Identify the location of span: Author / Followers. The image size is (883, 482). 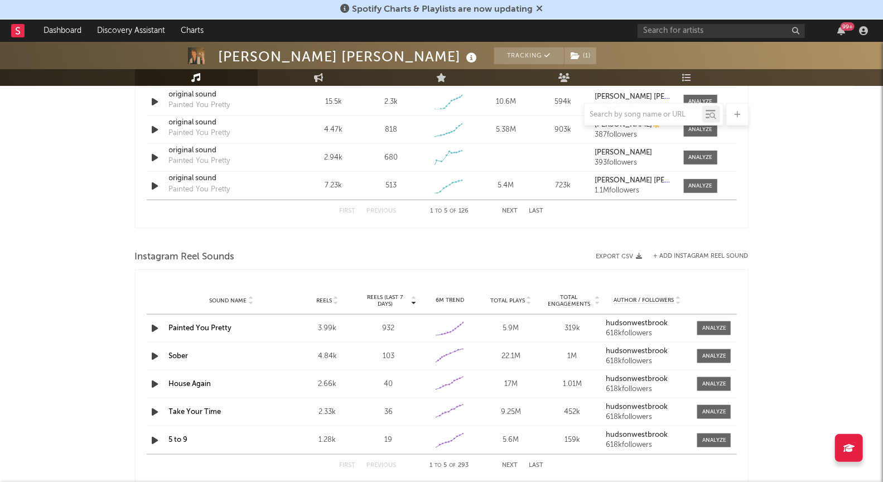
(644, 300).